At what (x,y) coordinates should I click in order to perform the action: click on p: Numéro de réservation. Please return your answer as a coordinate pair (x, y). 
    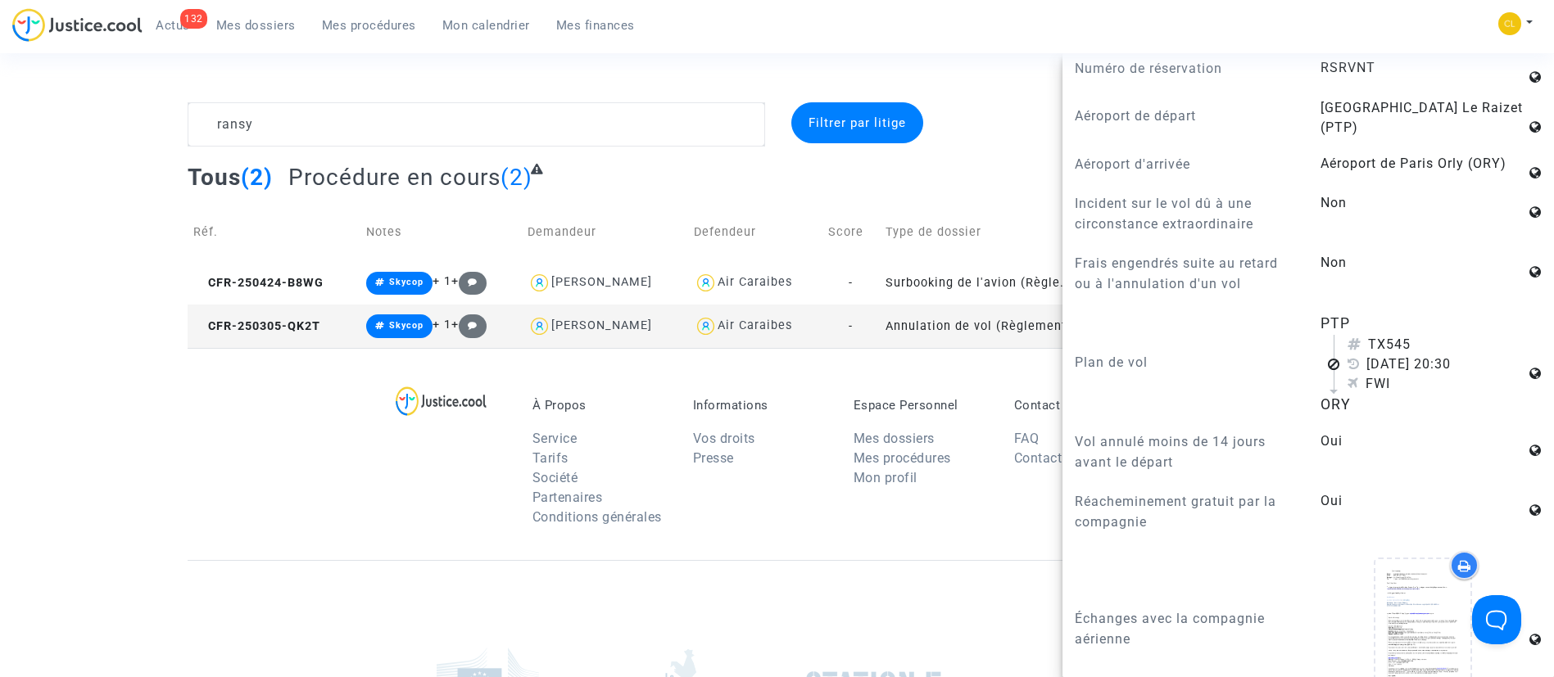
    Looking at the image, I should click on (1185, 68).